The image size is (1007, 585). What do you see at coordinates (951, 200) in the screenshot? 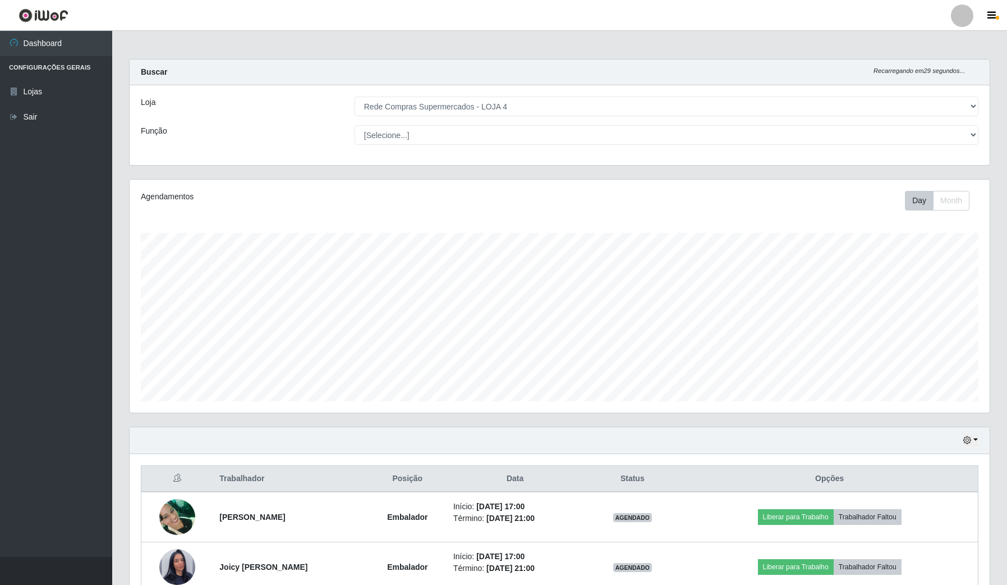
I see `button: Month` at bounding box center [951, 200].